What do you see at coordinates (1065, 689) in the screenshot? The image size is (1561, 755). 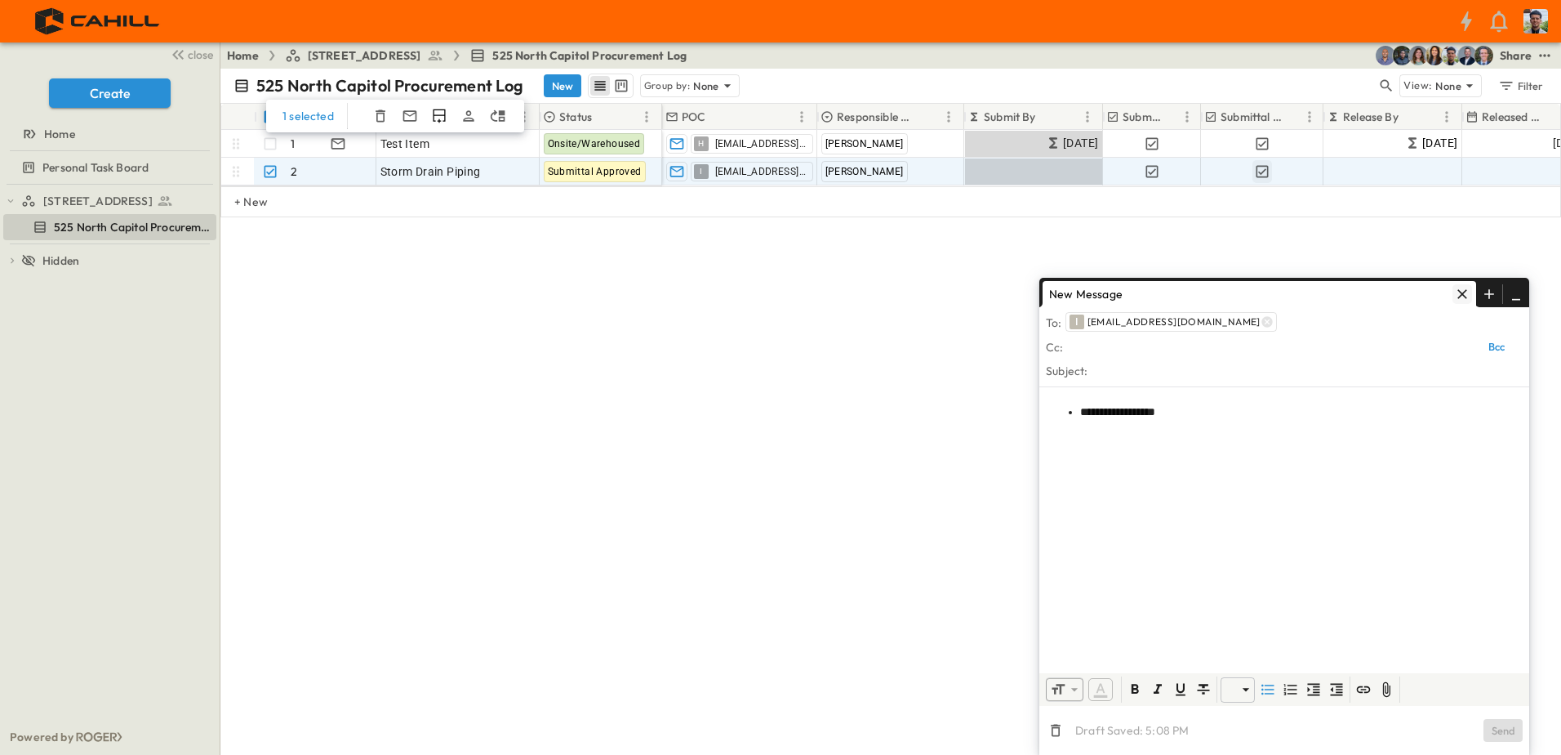 I see `div: Font Size` at bounding box center [1065, 689].